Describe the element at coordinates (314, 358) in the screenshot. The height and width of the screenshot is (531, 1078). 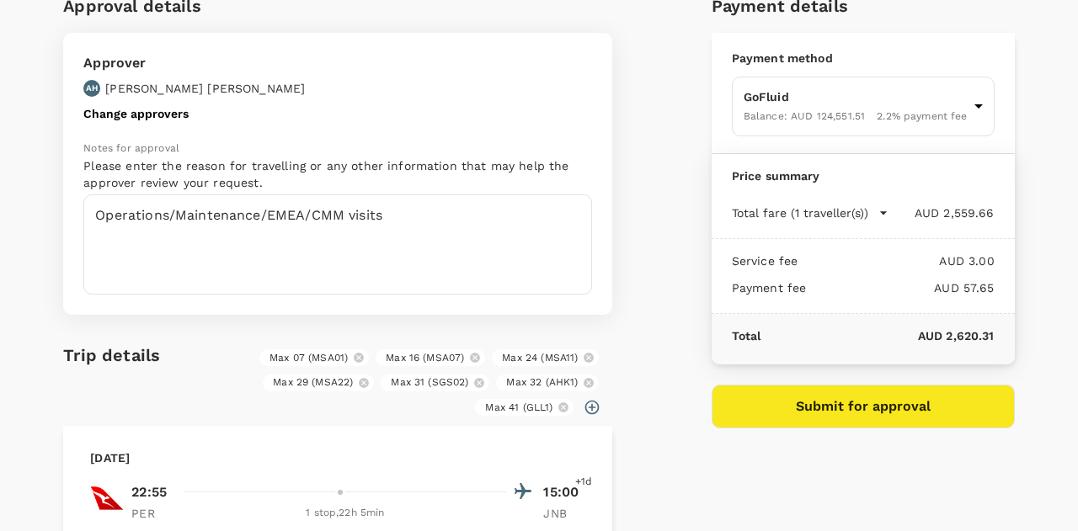
I see `div: Max 07 (MSA01)` at that location.